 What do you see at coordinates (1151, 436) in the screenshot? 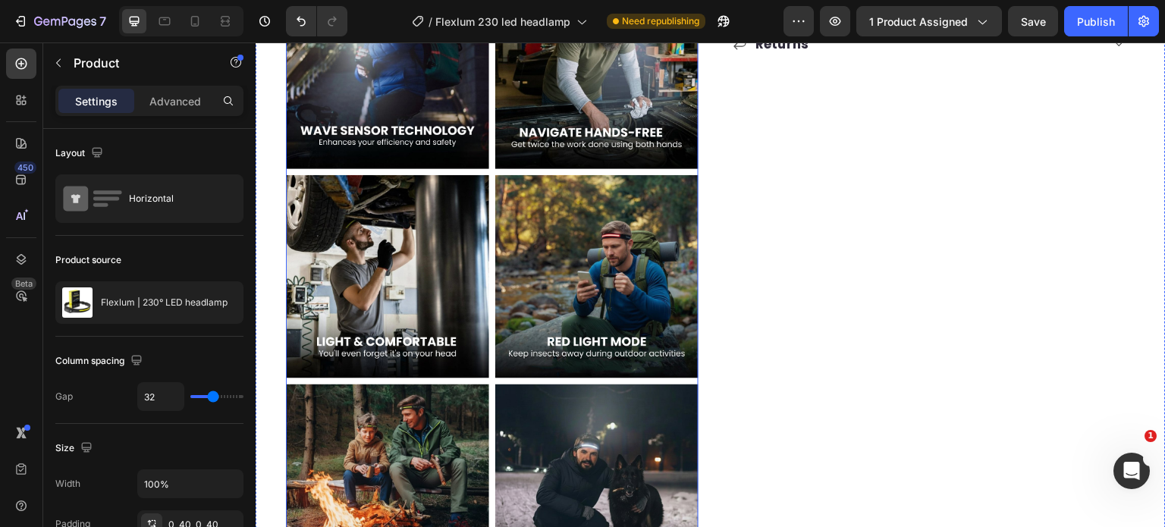
I see `span: 1` at bounding box center [1151, 436].